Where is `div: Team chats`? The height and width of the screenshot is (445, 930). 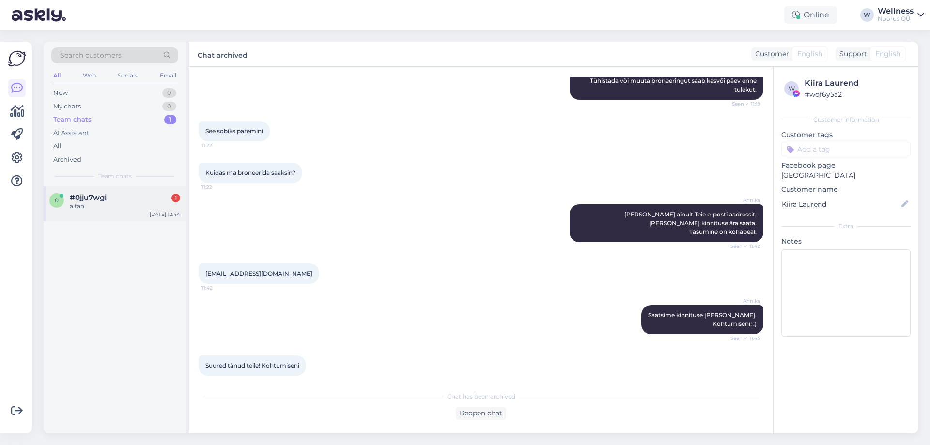
div: Team chats is located at coordinates (72, 120).